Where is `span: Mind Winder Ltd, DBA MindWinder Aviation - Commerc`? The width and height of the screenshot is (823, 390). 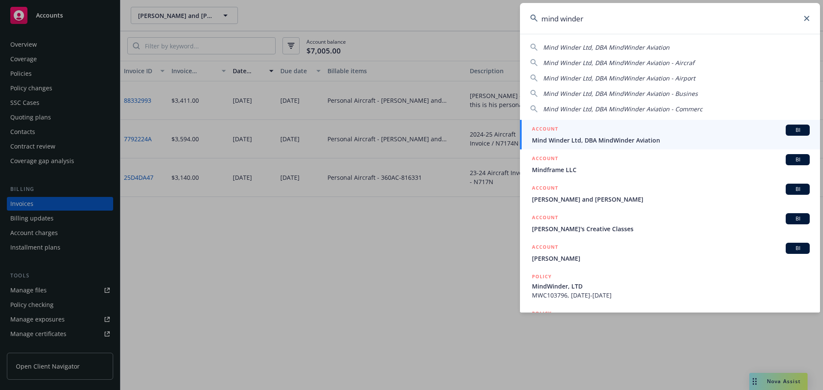
span: Mind Winder Ltd, DBA MindWinder Aviation - Commerc is located at coordinates (623, 109).